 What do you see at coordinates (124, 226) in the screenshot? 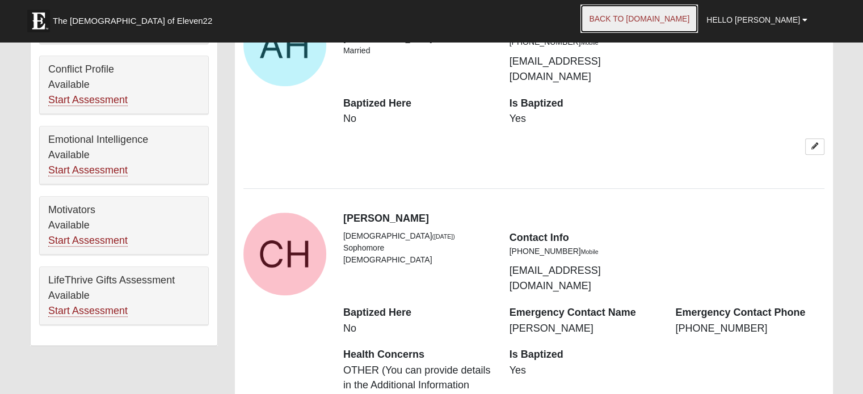
I see `div: Motivators Available` at bounding box center [124, 226].